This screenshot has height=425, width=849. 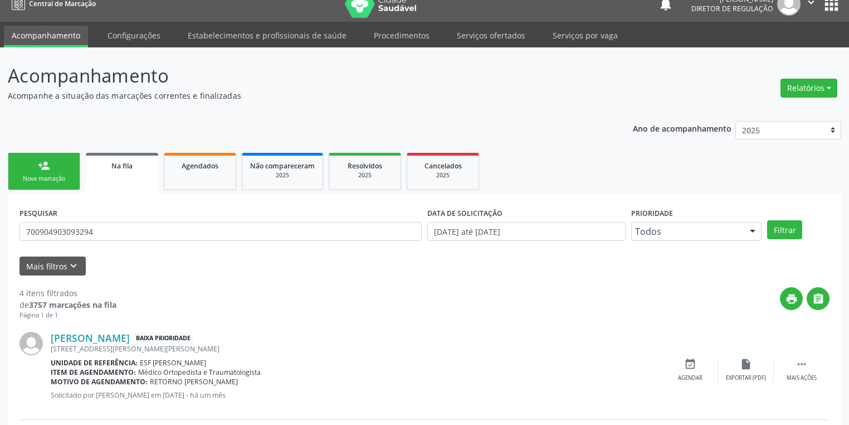 What do you see at coordinates (682, 128) in the screenshot?
I see `p: Ano de acompanhamento` at bounding box center [682, 128].